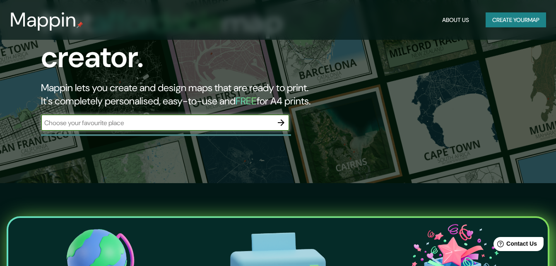  Describe the element at coordinates (43, 20) in the screenshot. I see `h3: Mappin` at that location.